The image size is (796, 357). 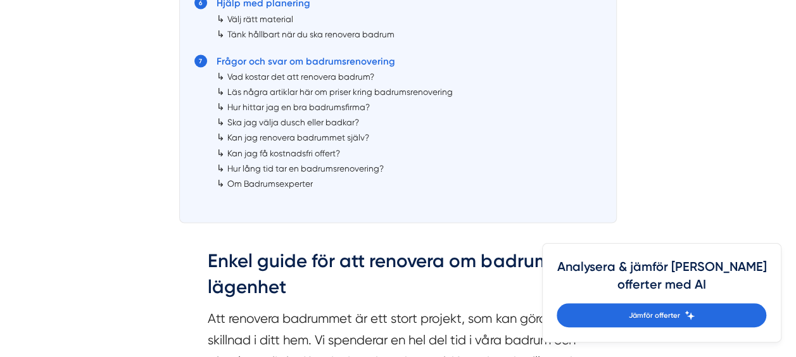 I want to click on a: Kan jag renovera badrummet själv?, so click(x=298, y=137).